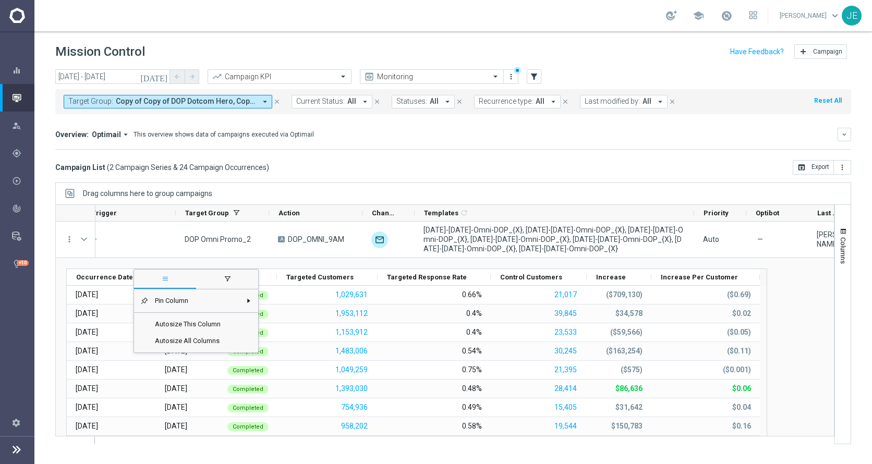 This screenshot has height=464, width=872. Describe the element at coordinates (767, 213) in the screenshot. I see `span: Optibot` at that location.